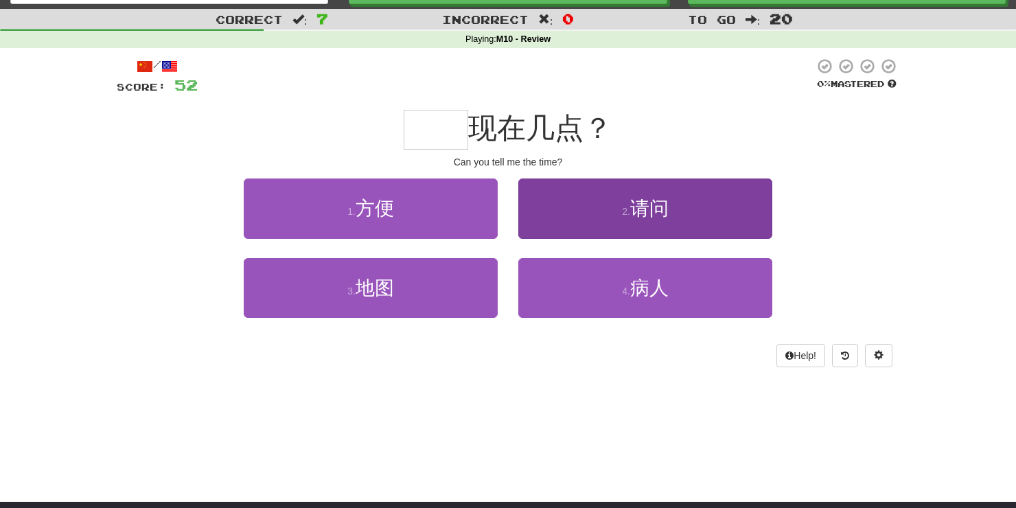 The height and width of the screenshot is (508, 1016). What do you see at coordinates (645, 288) in the screenshot?
I see `button: 4.病人` at bounding box center [645, 288].